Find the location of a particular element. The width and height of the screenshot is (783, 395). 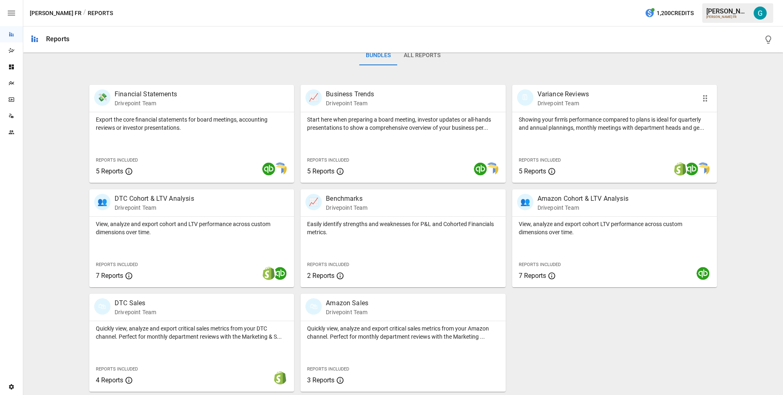

span: 2 Reports is located at coordinates (320, 275).